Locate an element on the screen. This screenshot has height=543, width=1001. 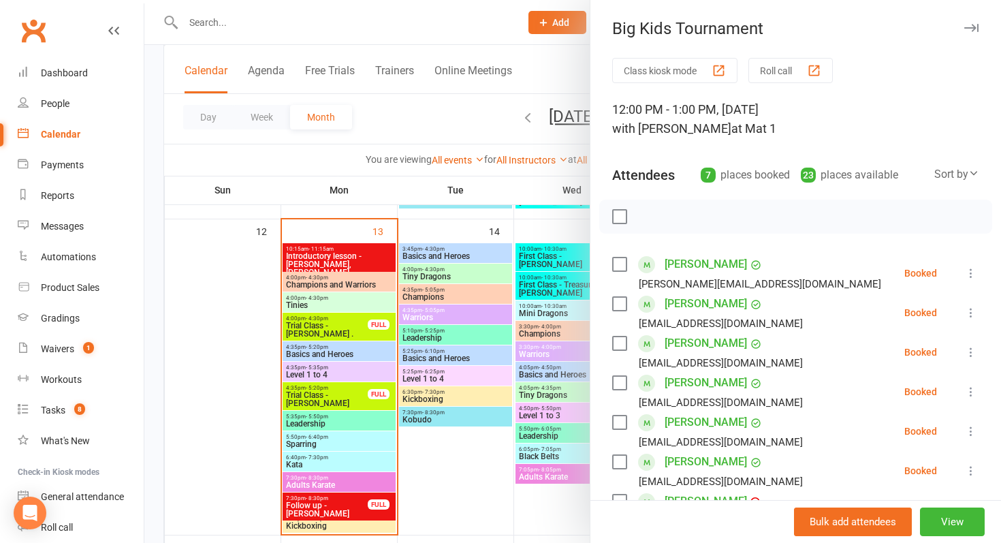
div: Payments is located at coordinates (62, 165).